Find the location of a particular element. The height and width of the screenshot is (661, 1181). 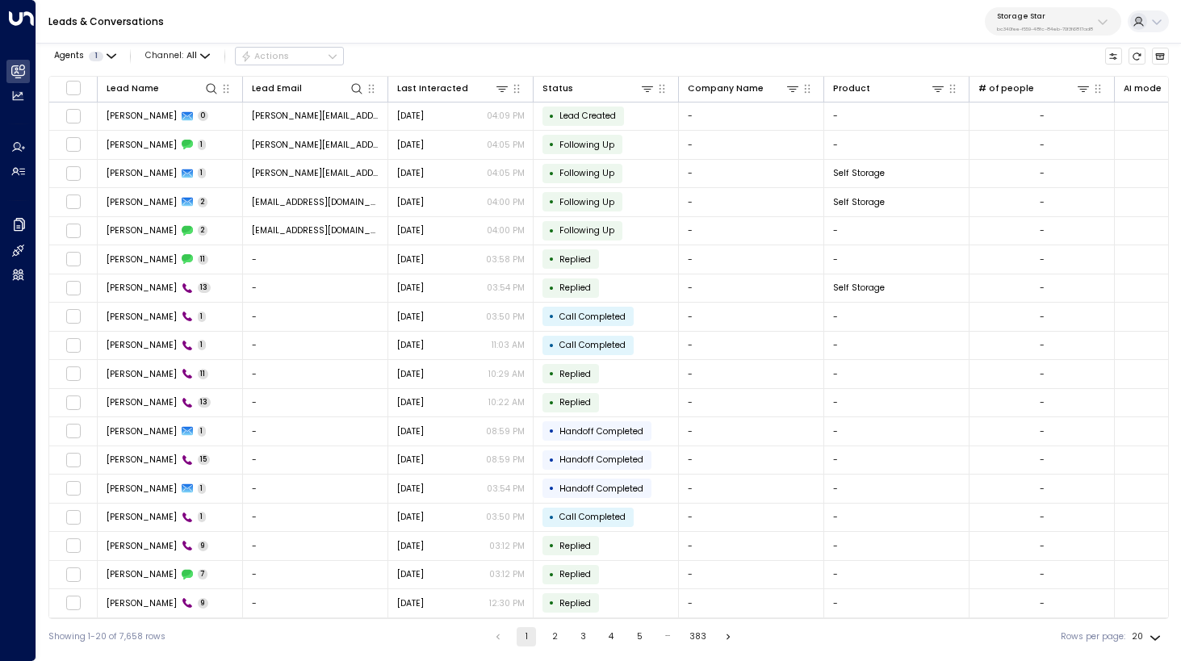

p: 03:12 PM is located at coordinates (507, 574).